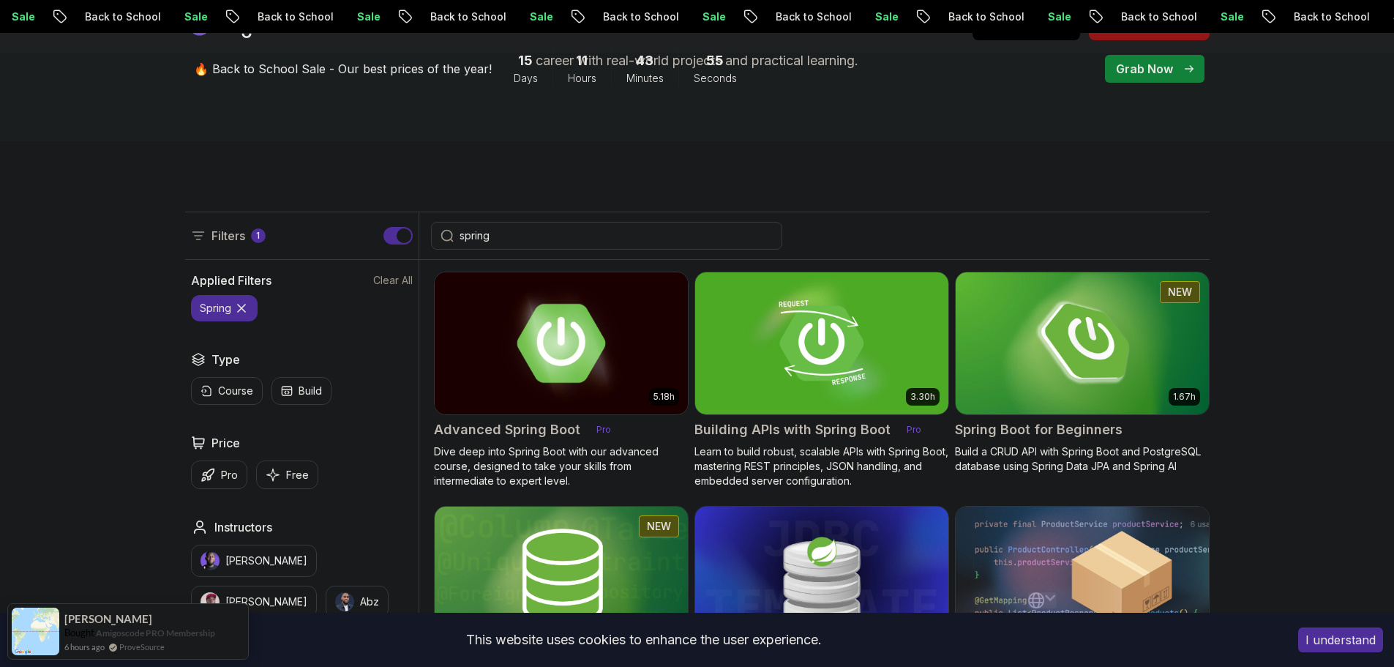 The height and width of the screenshot is (667, 1394). I want to click on p: Dive deep into Spring Boot with our advanced course, designed to take your skills from intermedia..., so click(561, 466).